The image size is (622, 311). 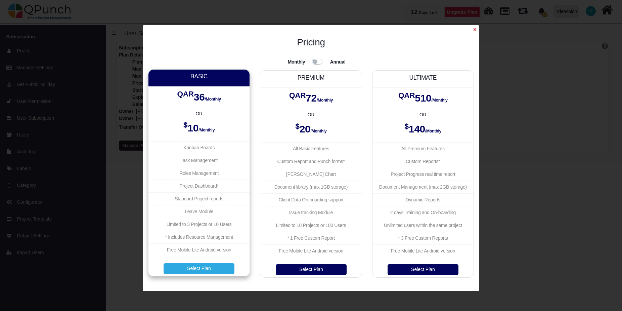 I want to click on li: * 3 Free Custom Reports, so click(x=423, y=238).